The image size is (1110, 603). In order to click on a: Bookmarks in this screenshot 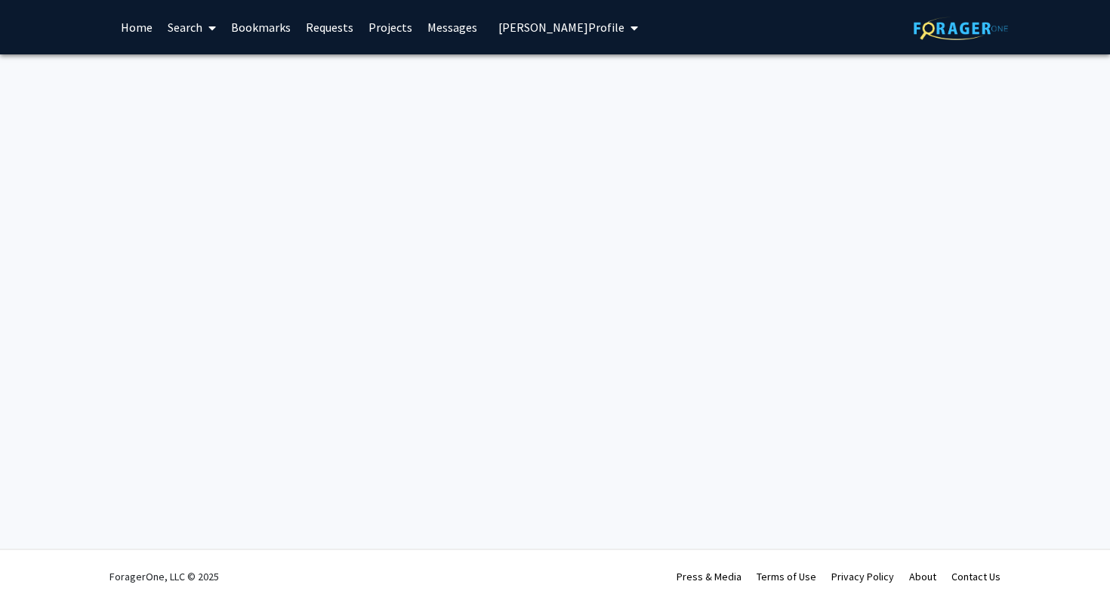, I will do `click(261, 27)`.